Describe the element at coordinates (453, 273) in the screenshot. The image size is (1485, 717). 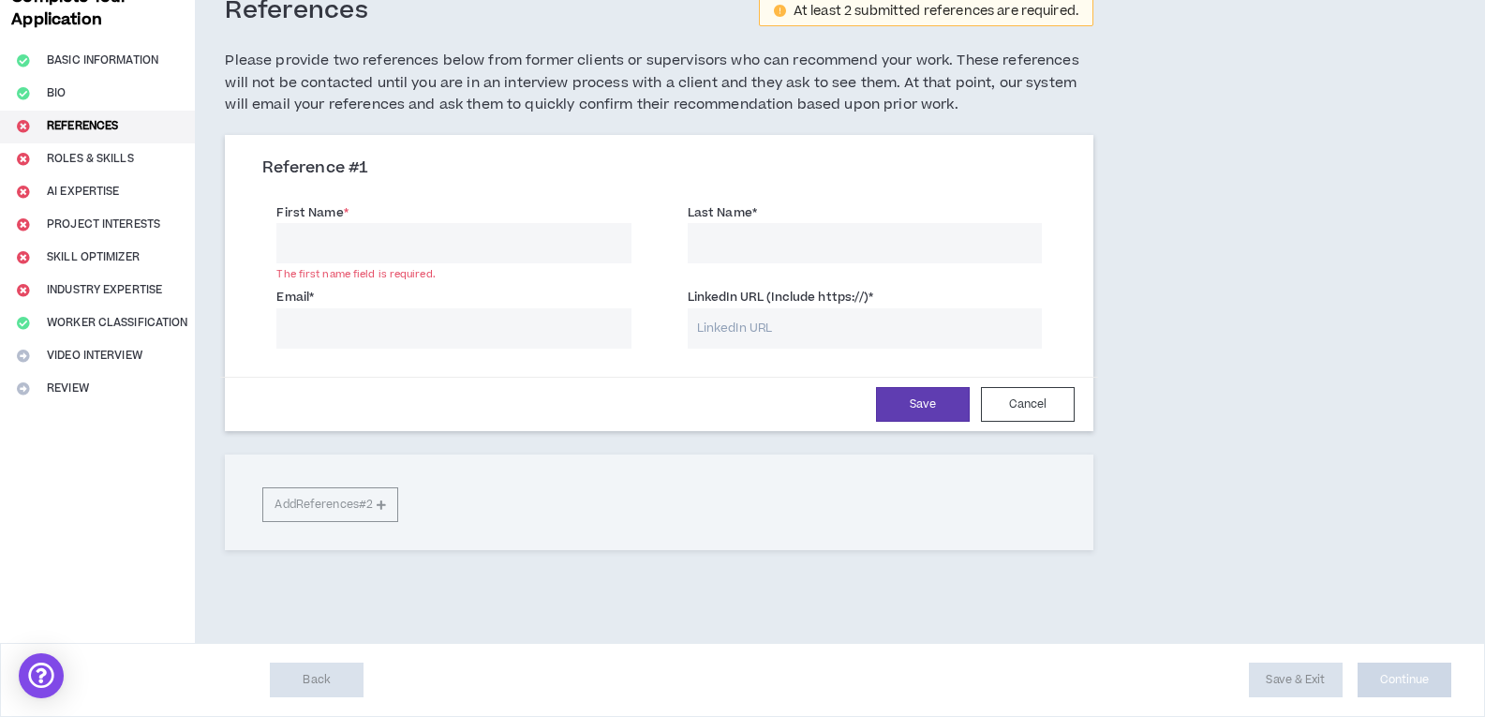
I see `div: The first name field is required.` at that location.